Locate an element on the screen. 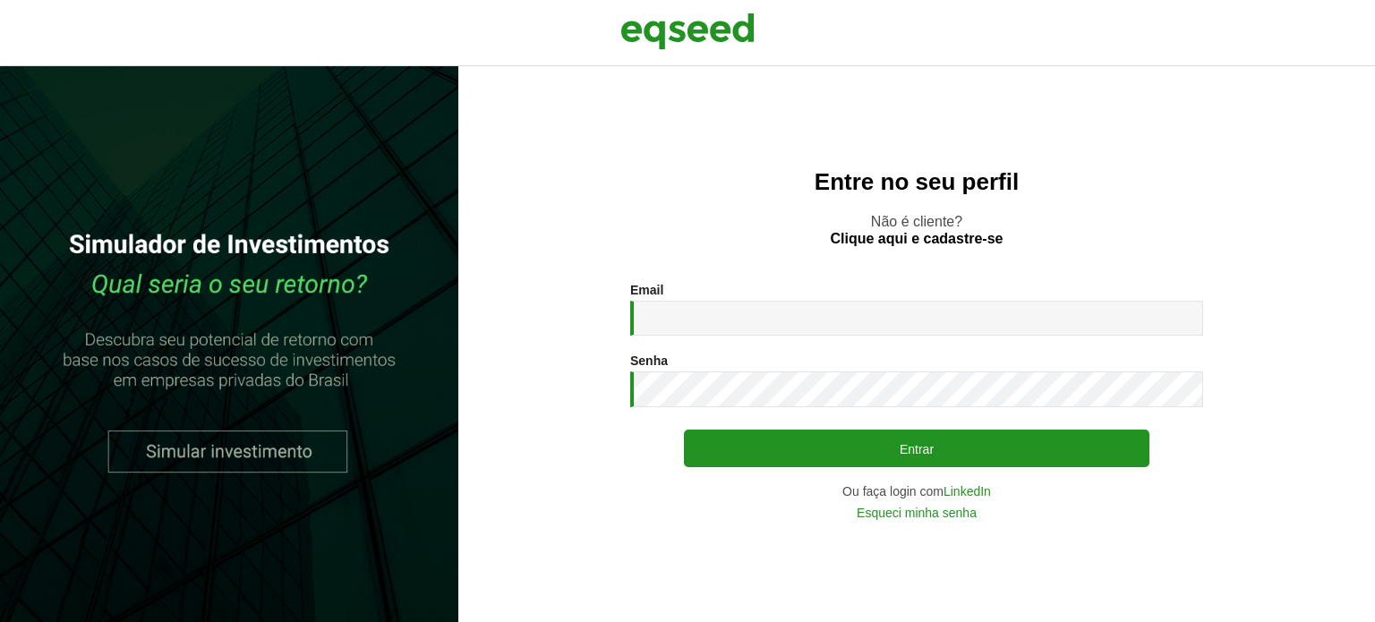 This screenshot has width=1375, height=622. button: Entrar is located at coordinates (916, 448).